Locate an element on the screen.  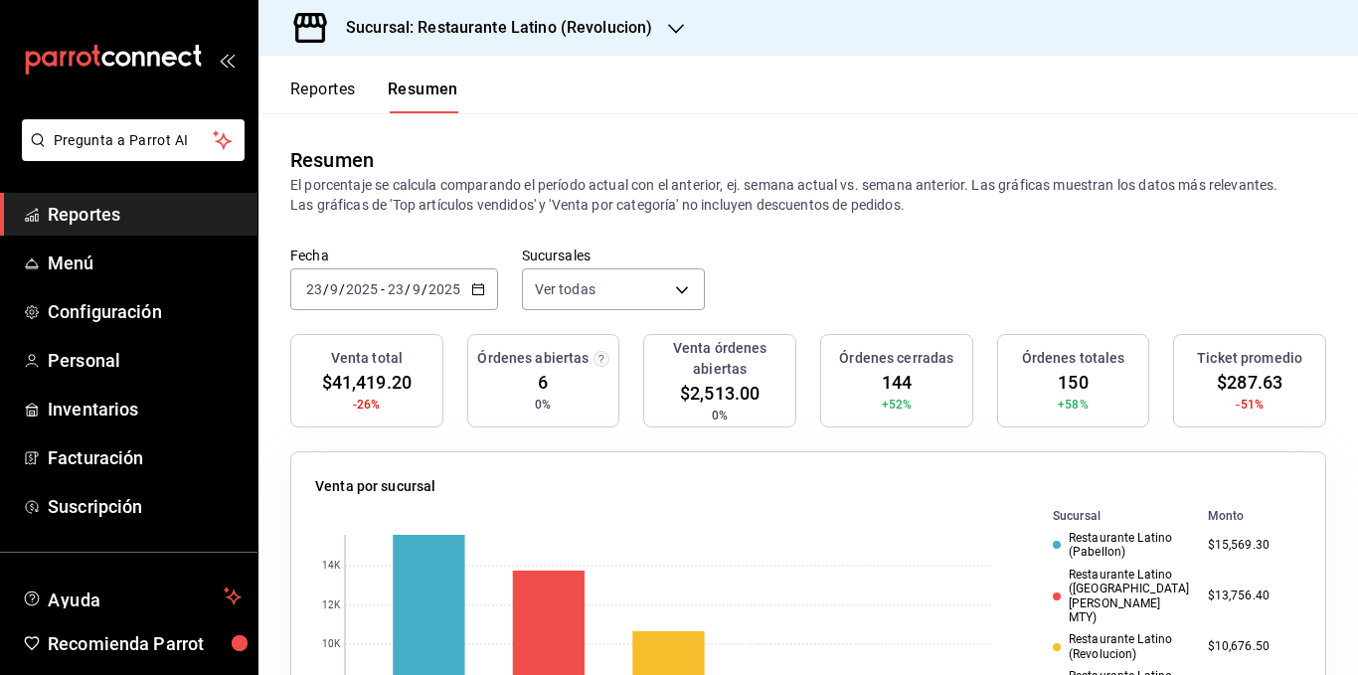
p: El porcentaje se calcula comparando el período actual con el anterior, ej. semana actual vs. sema... is located at coordinates (808, 195).